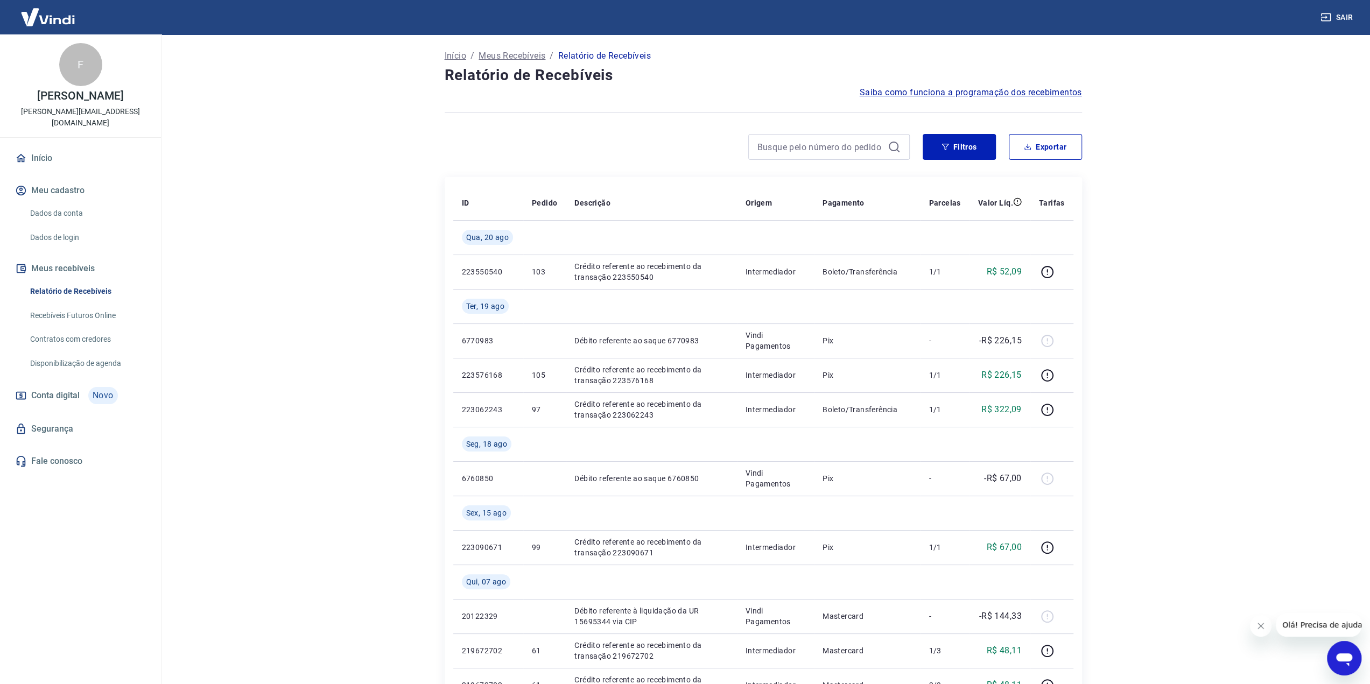 The width and height of the screenshot is (1370, 684). Describe the element at coordinates (1001, 410) in the screenshot. I see `p: R$ 322,09` at that location.